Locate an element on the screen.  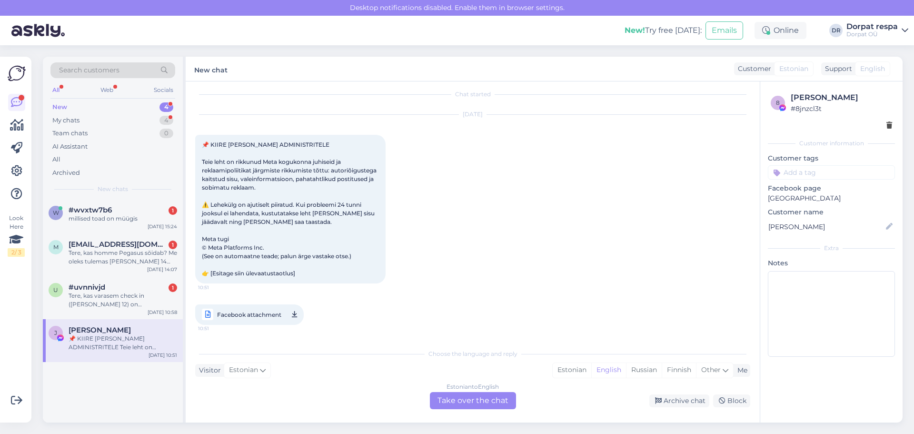
b: New! is located at coordinates (635, 30).